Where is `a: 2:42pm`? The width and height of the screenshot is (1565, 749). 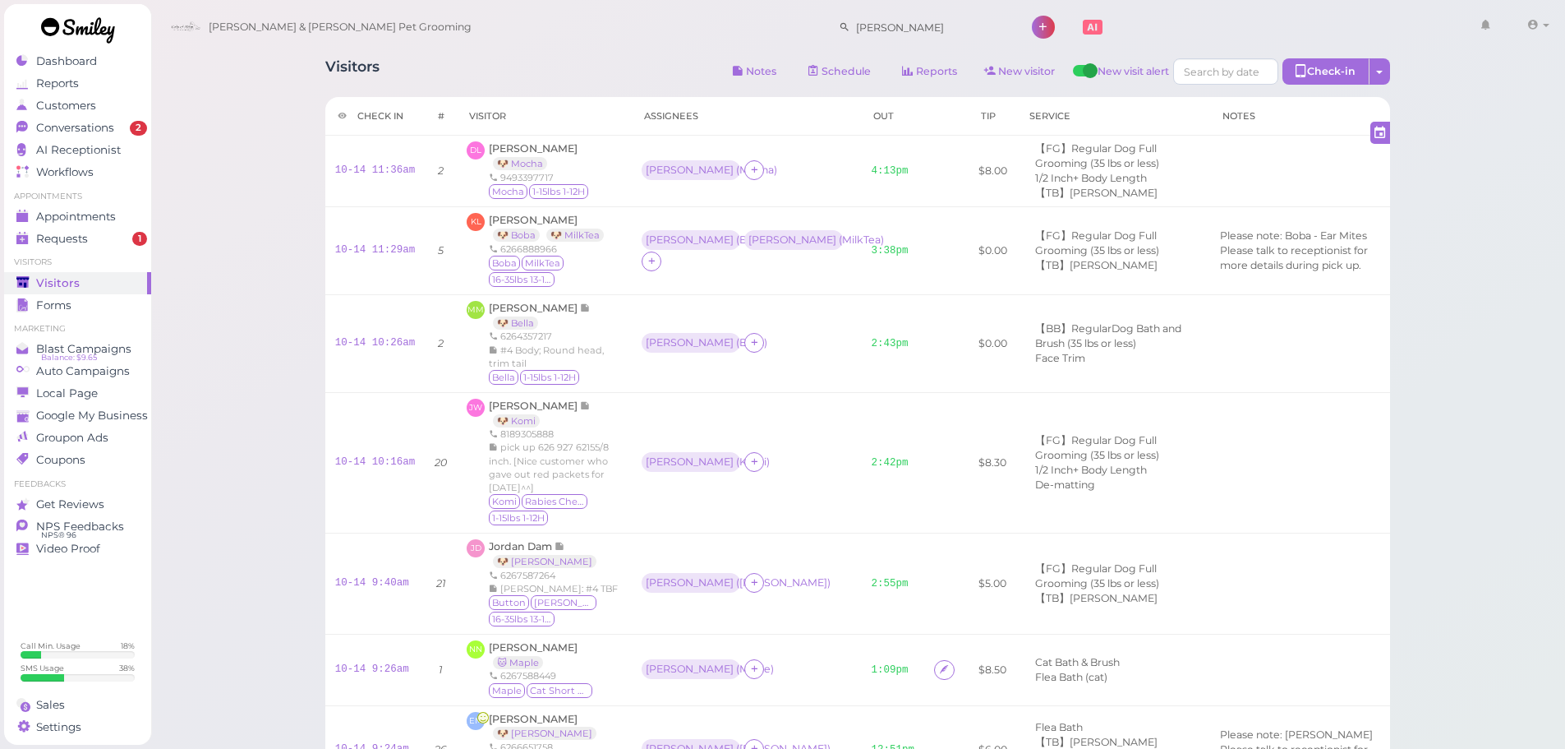
a: 2:42pm is located at coordinates (889, 463).